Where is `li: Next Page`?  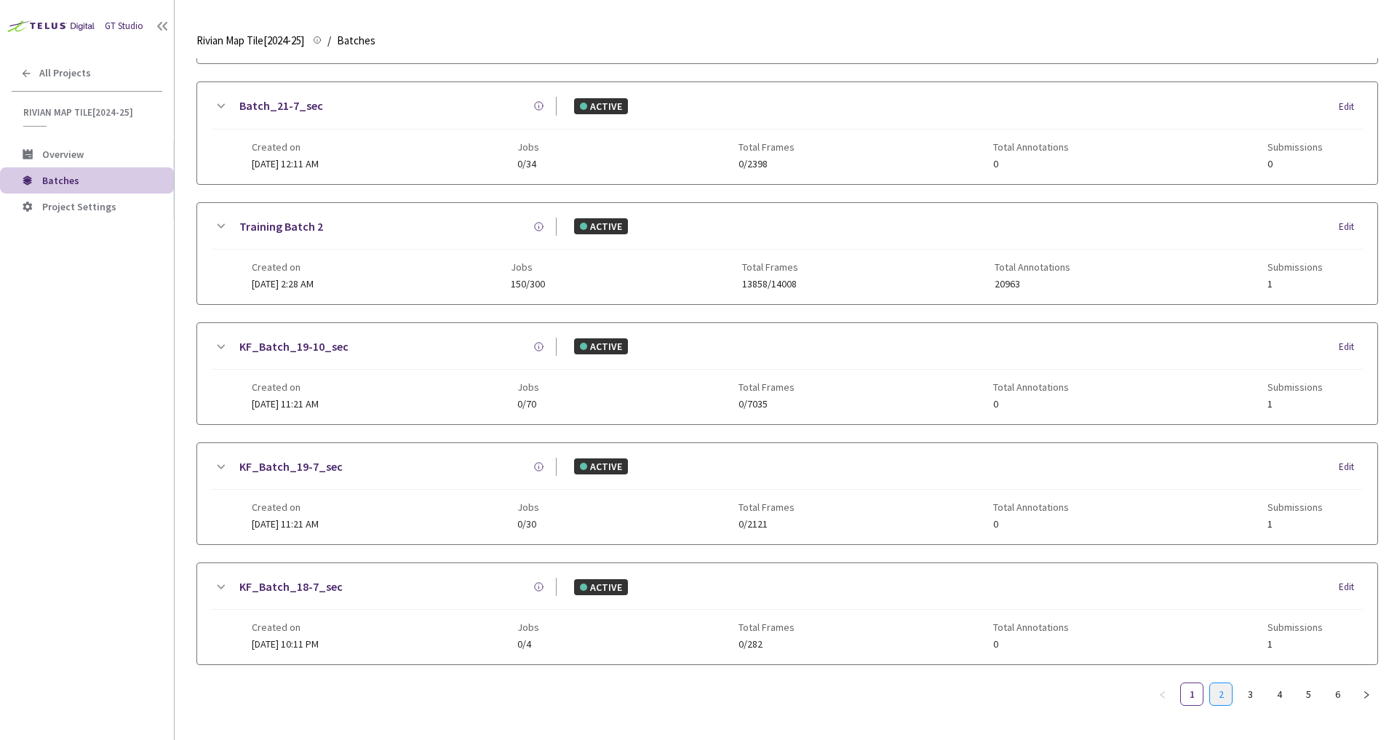 li: Next Page is located at coordinates (1366, 694).